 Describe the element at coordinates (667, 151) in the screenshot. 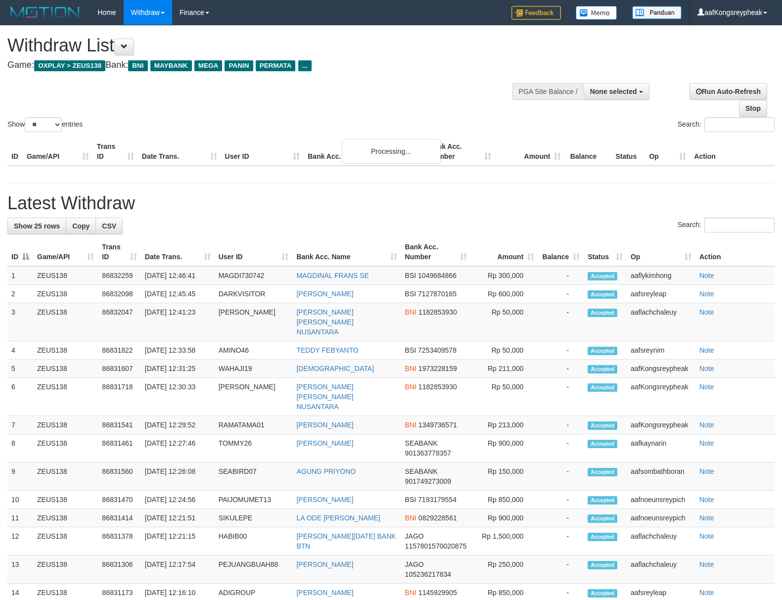

I see `th: Op` at that location.